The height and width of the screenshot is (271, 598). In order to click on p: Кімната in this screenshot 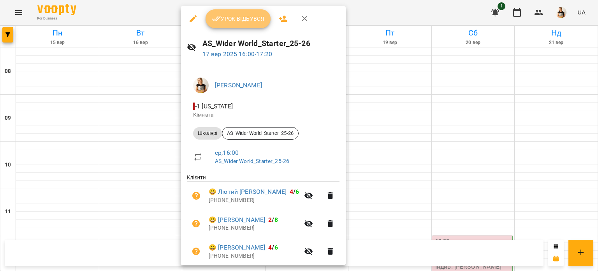, I will do `click(263, 115)`.